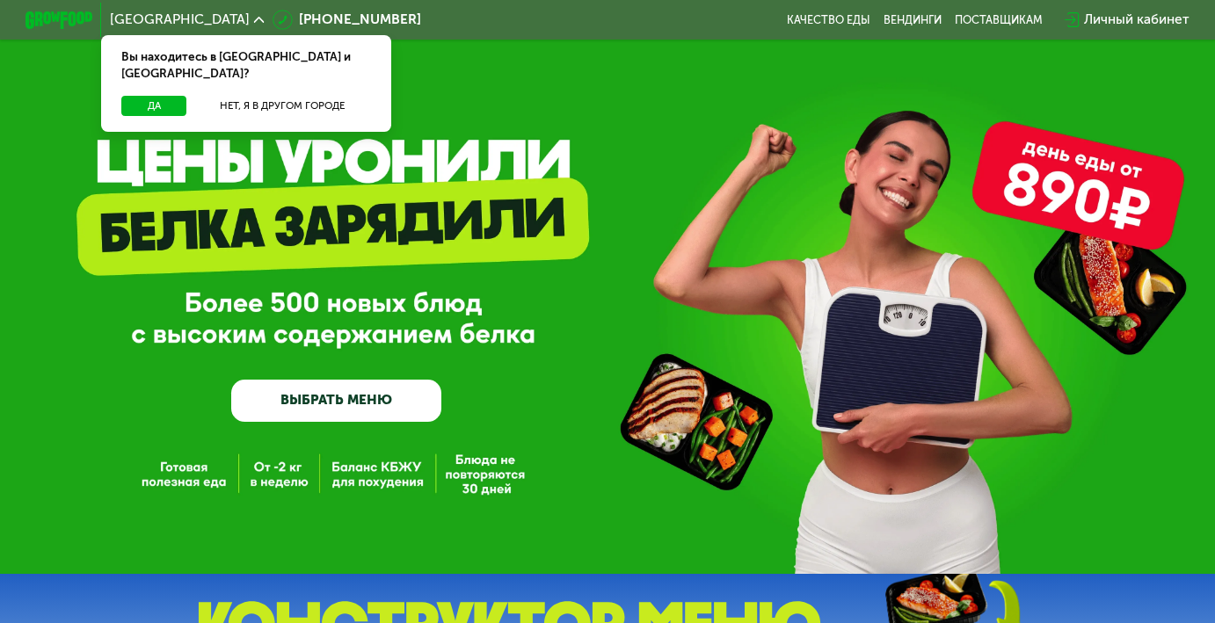  What do you see at coordinates (336, 401) in the screenshot?
I see `a: ВЫБРАТЬ МЕНЮ` at bounding box center [336, 401].